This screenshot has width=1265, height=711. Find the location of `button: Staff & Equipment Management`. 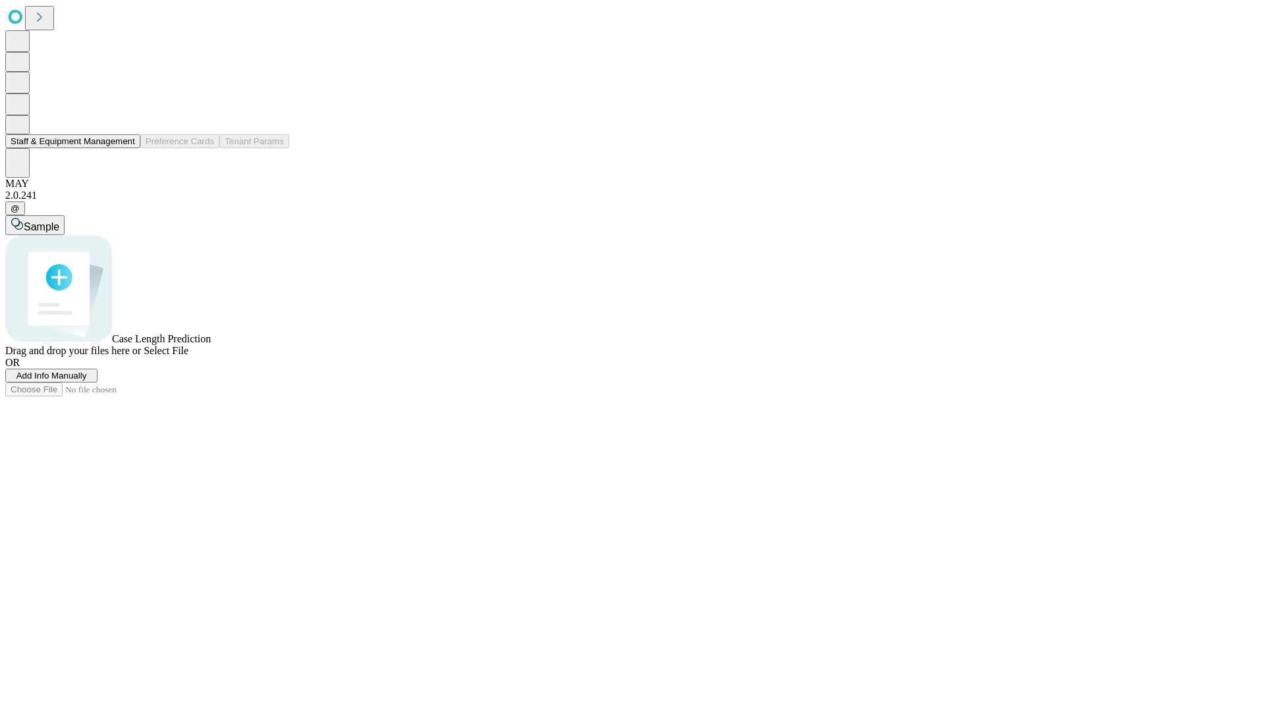

button: Staff & Equipment Management is located at coordinates (72, 141).